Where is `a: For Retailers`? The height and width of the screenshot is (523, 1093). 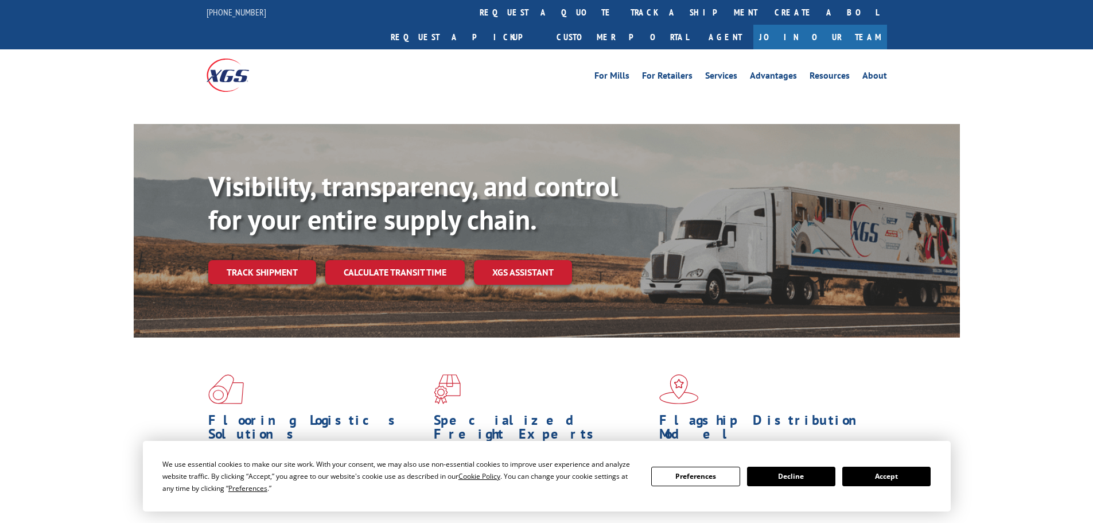
a: For Retailers is located at coordinates (667, 77).